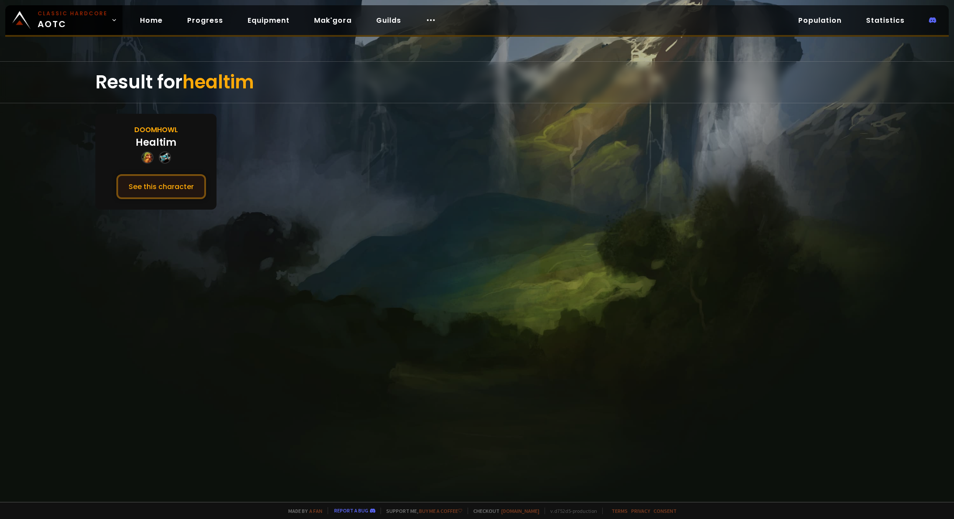 Image resolution: width=954 pixels, height=519 pixels. I want to click on span: Checkout, so click(503, 510).